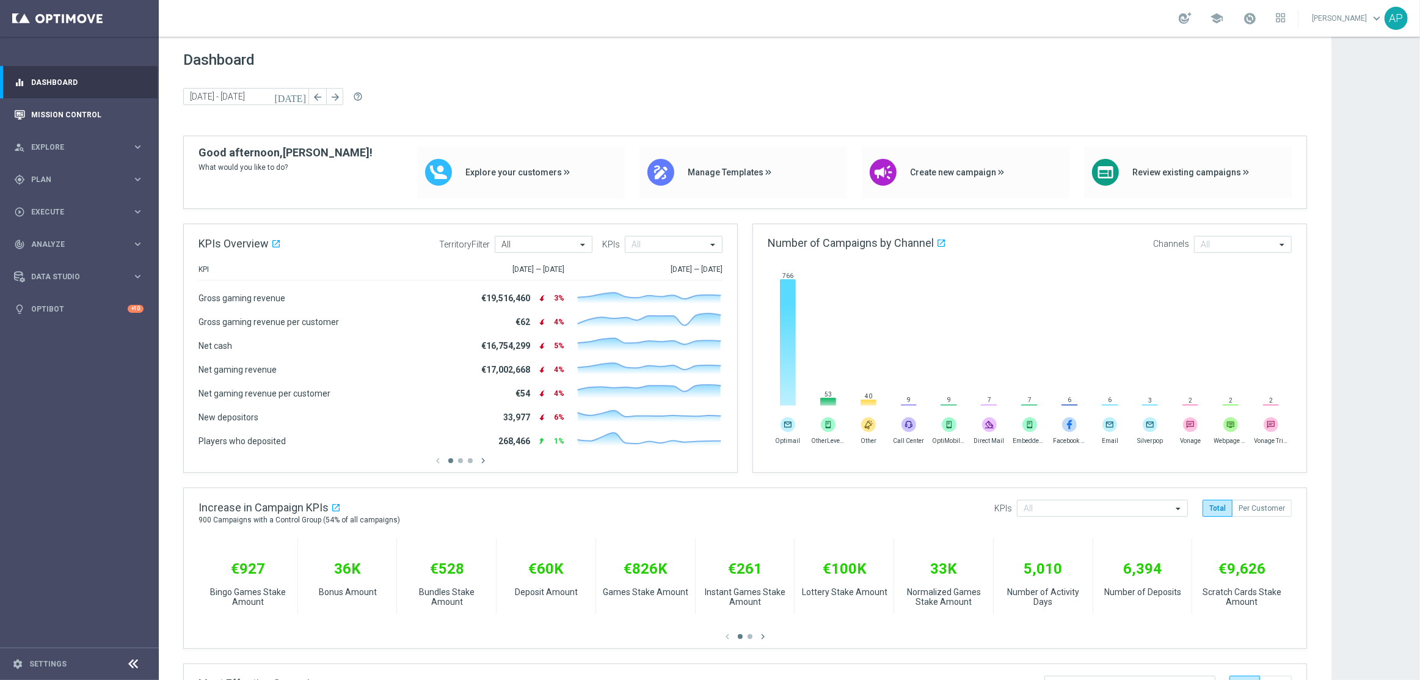 This screenshot has width=1420, height=680. I want to click on i: play_circle_outline, so click(20, 212).